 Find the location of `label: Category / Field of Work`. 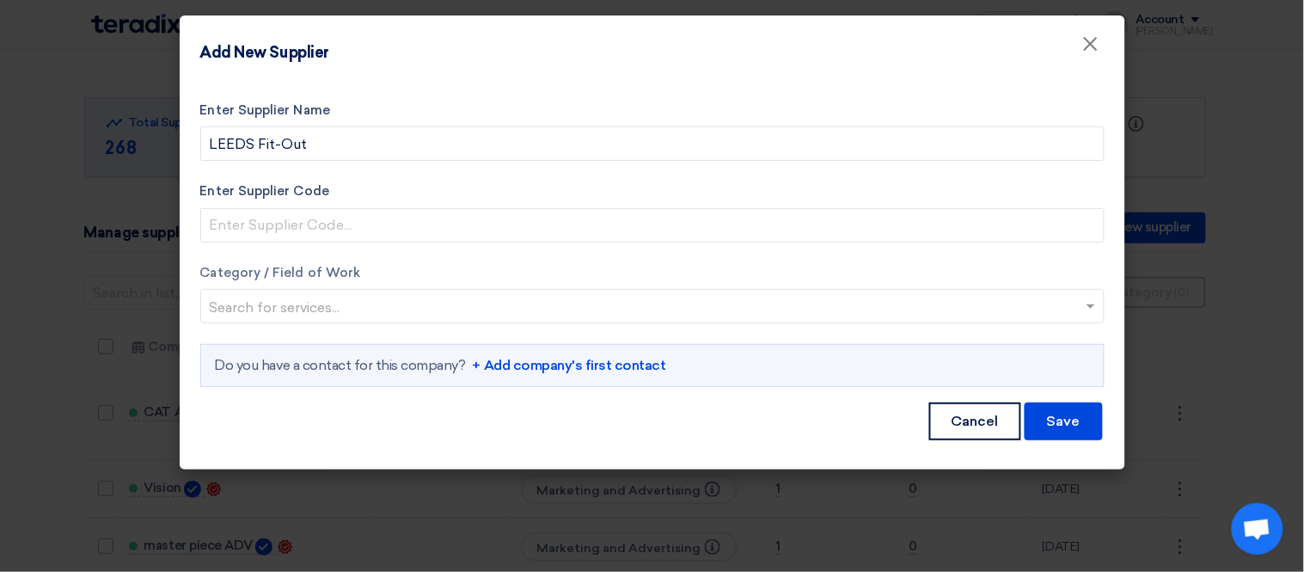

label: Category / Field of Work is located at coordinates (653, 273).